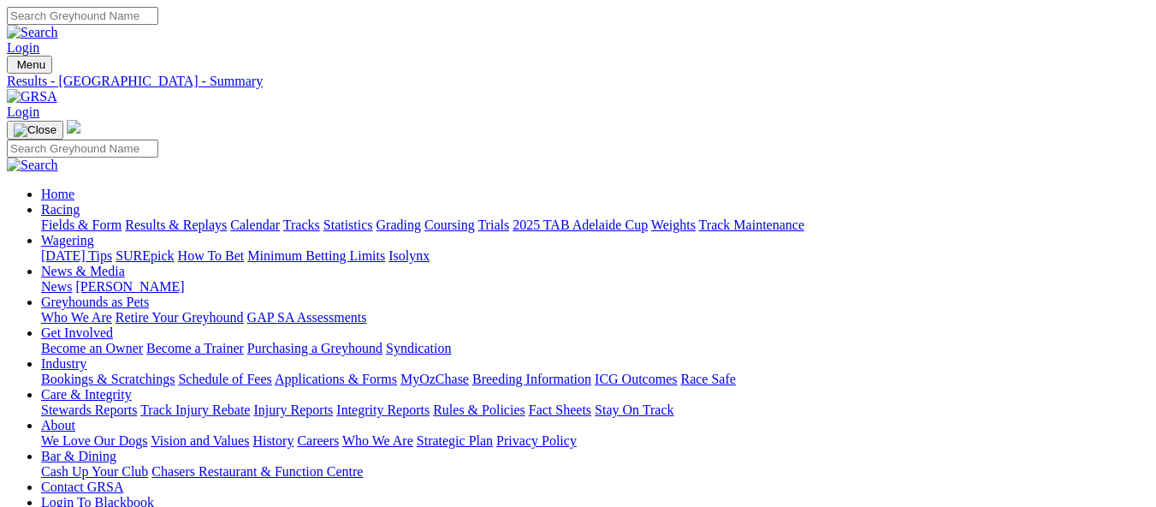 Image resolution: width=1156 pixels, height=507 pixels. What do you see at coordinates (293, 409) in the screenshot?
I see `a: Injury Reports` at bounding box center [293, 409].